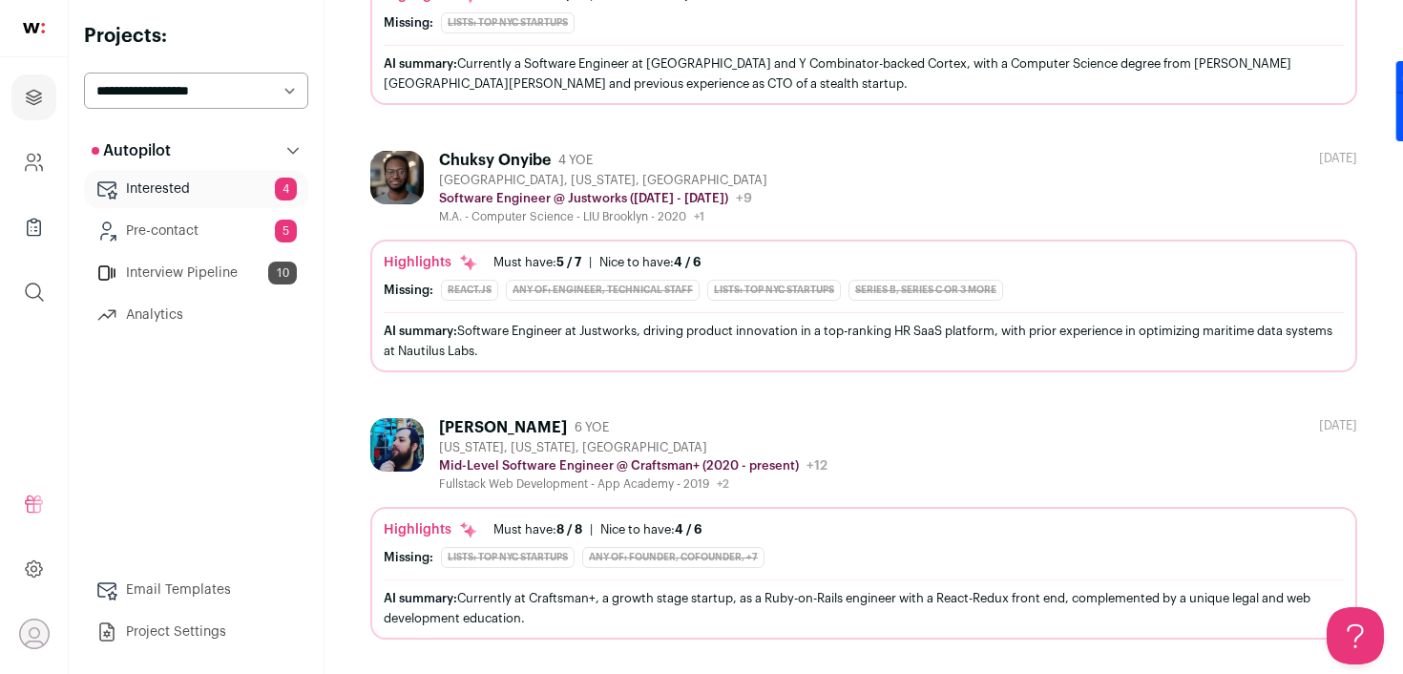  I want to click on span: 5 / 7, so click(569, 262).